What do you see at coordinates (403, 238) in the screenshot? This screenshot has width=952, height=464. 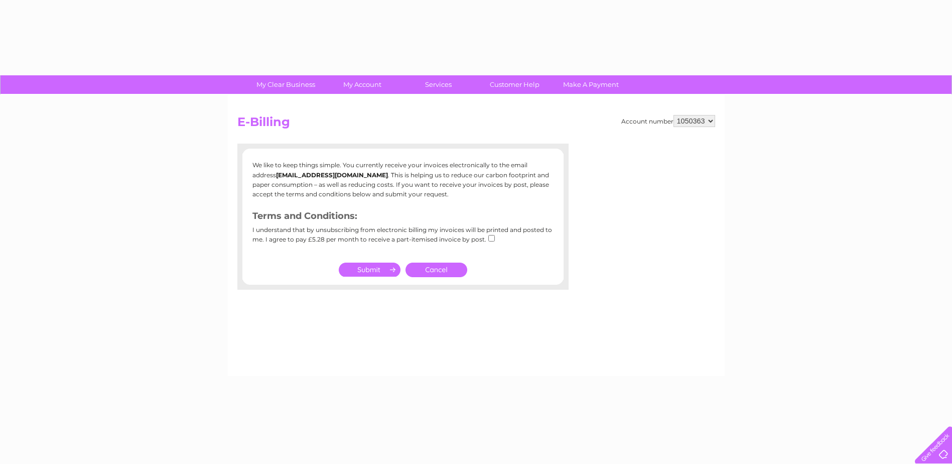 I see `div: I understand that by unsubscribing from electronic billing my invoices will be printed and posted...` at bounding box center [403, 238].